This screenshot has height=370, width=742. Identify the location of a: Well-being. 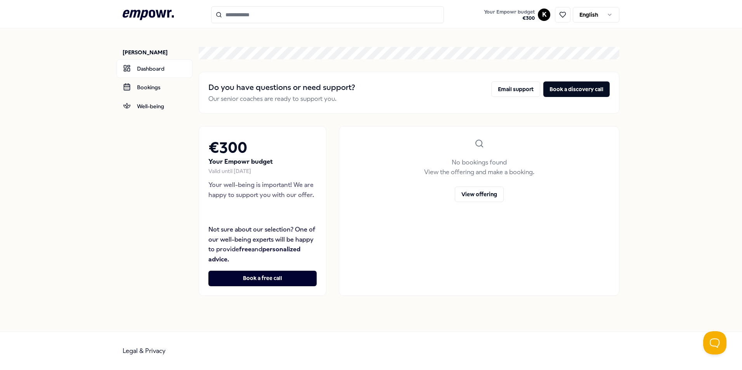
(154, 106).